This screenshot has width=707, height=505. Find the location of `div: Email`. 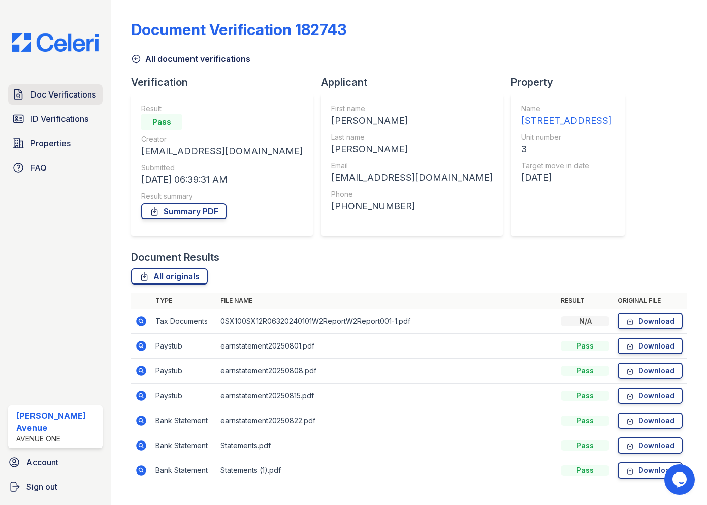

div: Email is located at coordinates (412, 165).